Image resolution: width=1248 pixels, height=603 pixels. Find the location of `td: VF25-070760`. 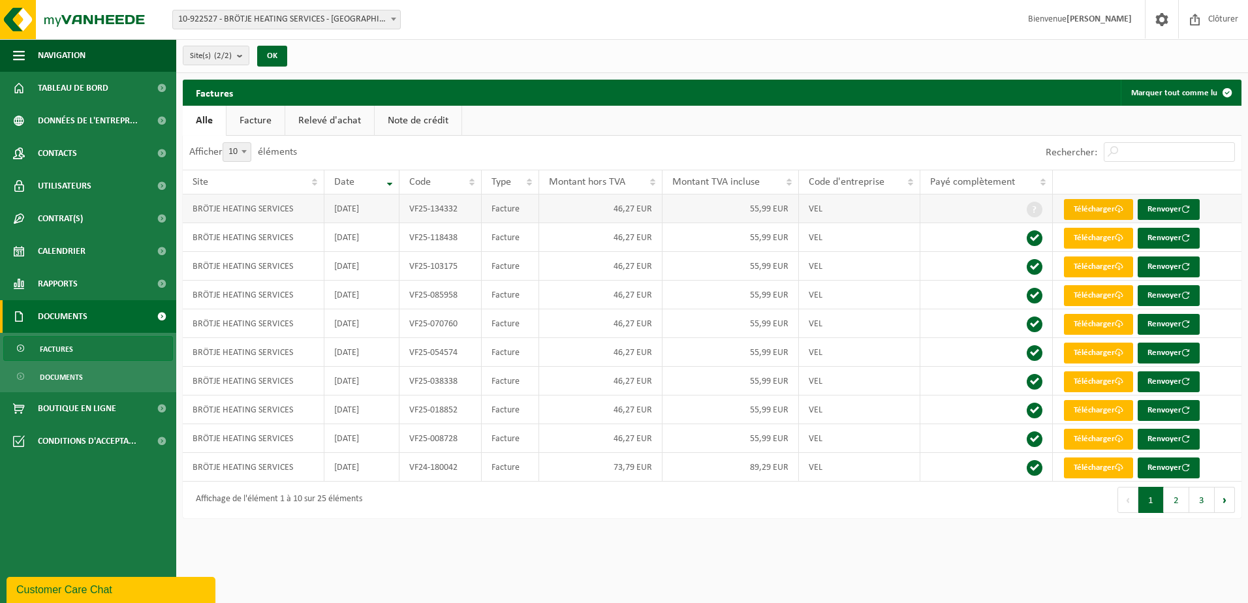

td: VF25-070760 is located at coordinates (440, 324).